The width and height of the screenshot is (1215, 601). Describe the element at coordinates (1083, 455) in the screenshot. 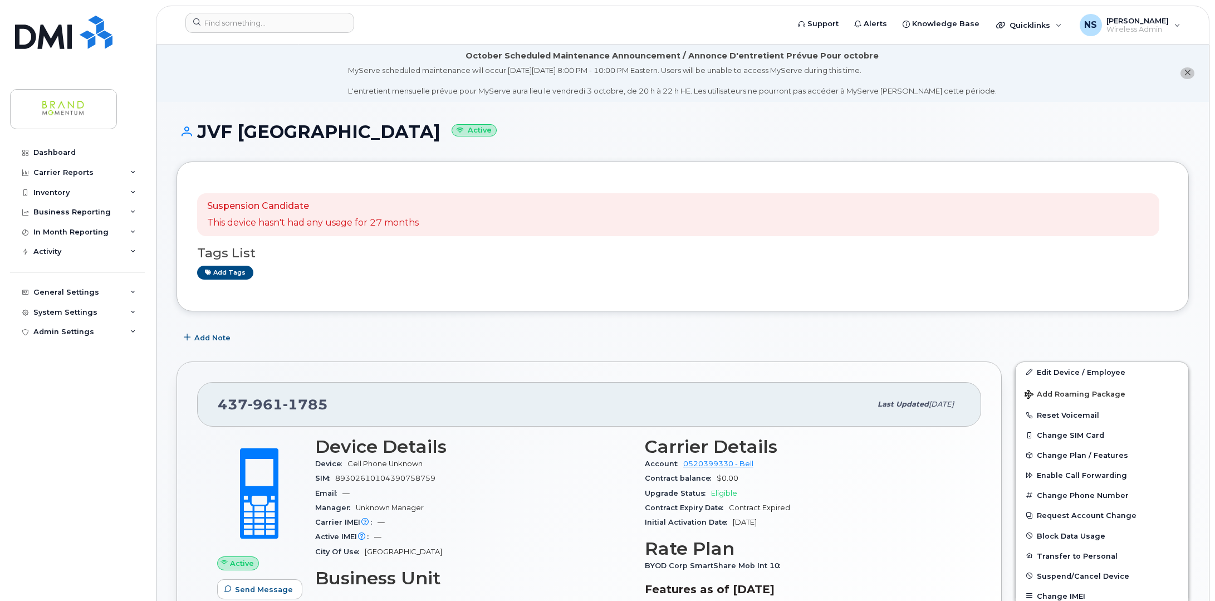

I see `span: Change Plan / Features` at that location.